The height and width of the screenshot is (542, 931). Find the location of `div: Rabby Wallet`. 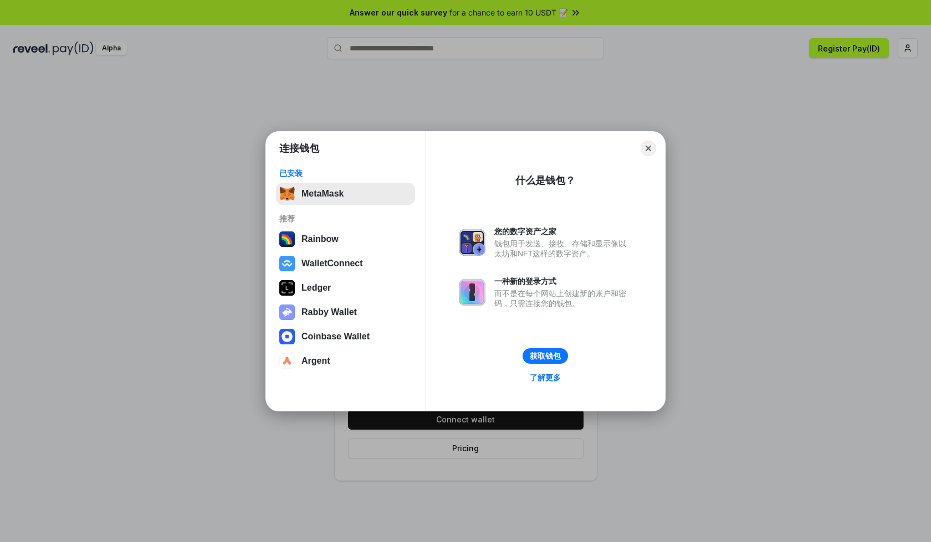

div: Rabby Wallet is located at coordinates (329, 312).